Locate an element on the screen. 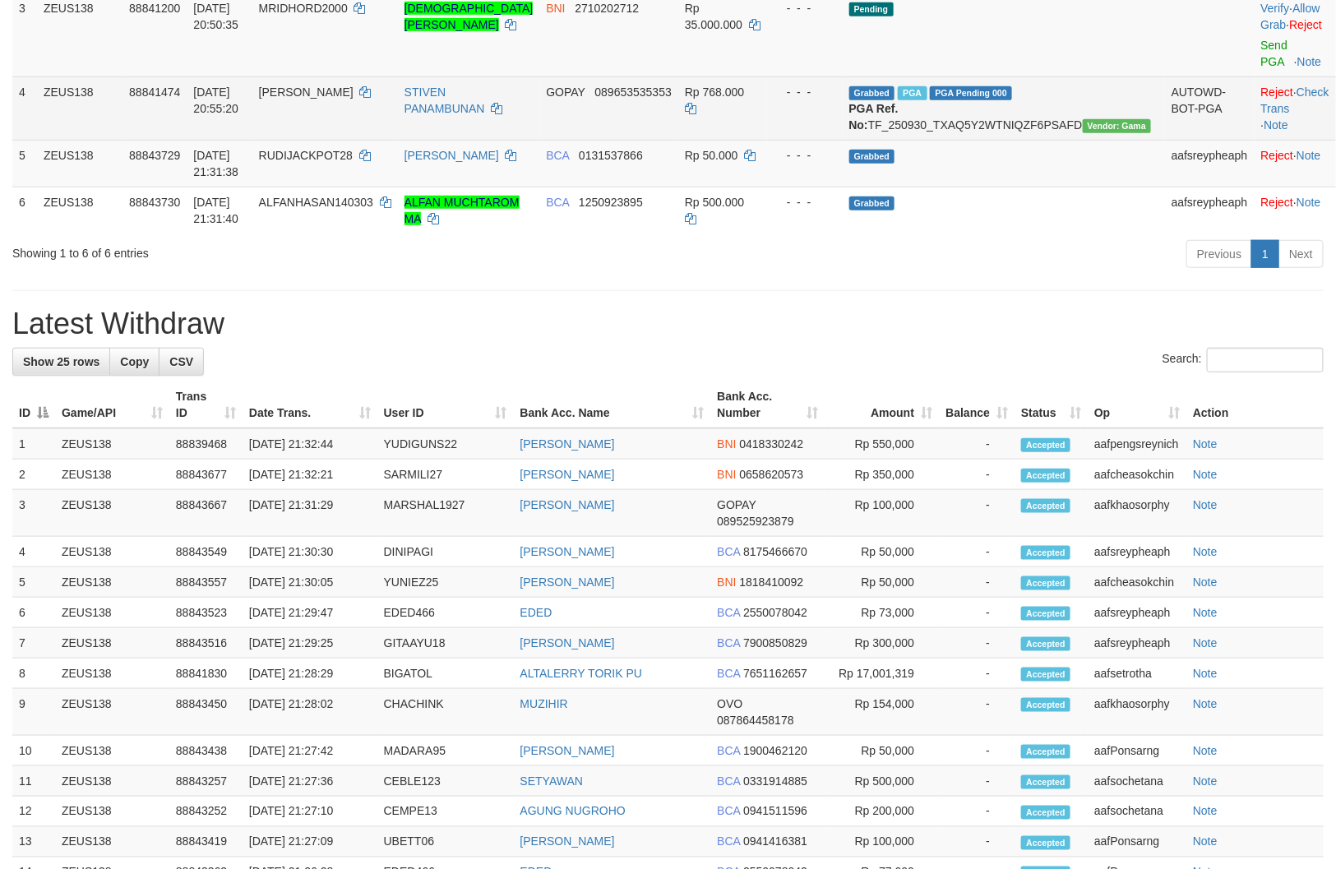  td: 9 is located at coordinates (34, 712).